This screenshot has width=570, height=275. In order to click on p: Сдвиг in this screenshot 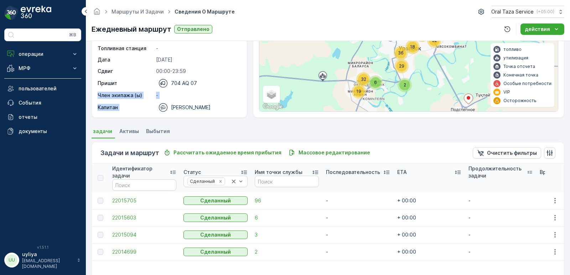, I will do `click(125, 71)`.